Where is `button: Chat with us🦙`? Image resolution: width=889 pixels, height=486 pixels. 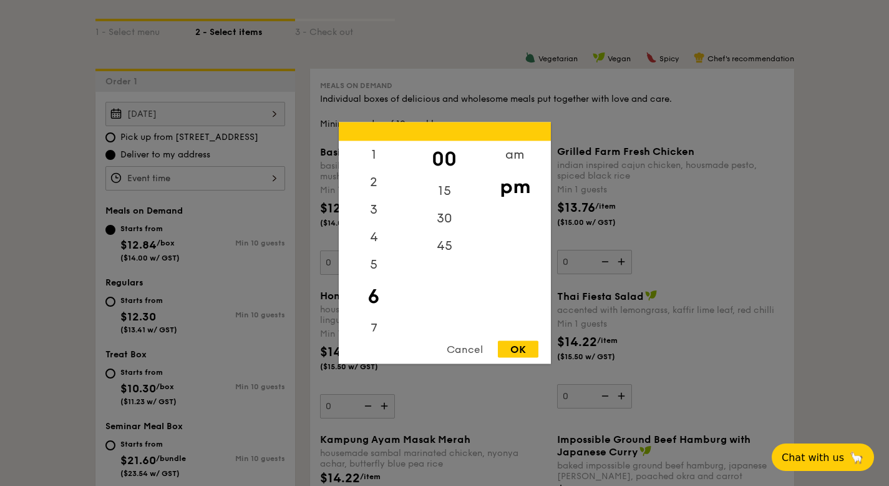
button: Chat with us🦙 is located at coordinates (823, 457).